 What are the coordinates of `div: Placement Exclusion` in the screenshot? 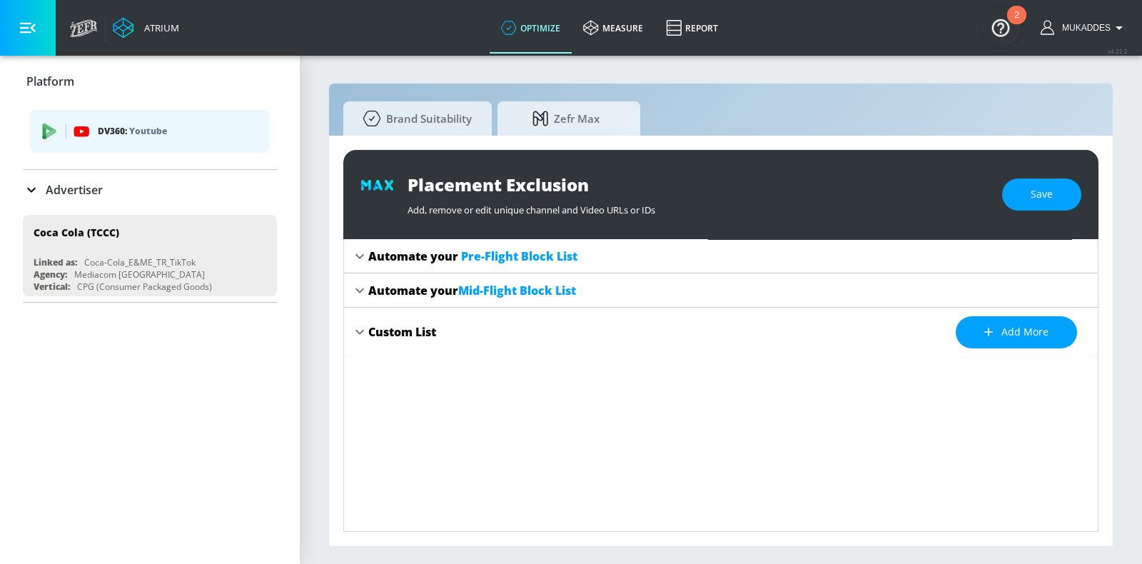 It's located at (697, 184).